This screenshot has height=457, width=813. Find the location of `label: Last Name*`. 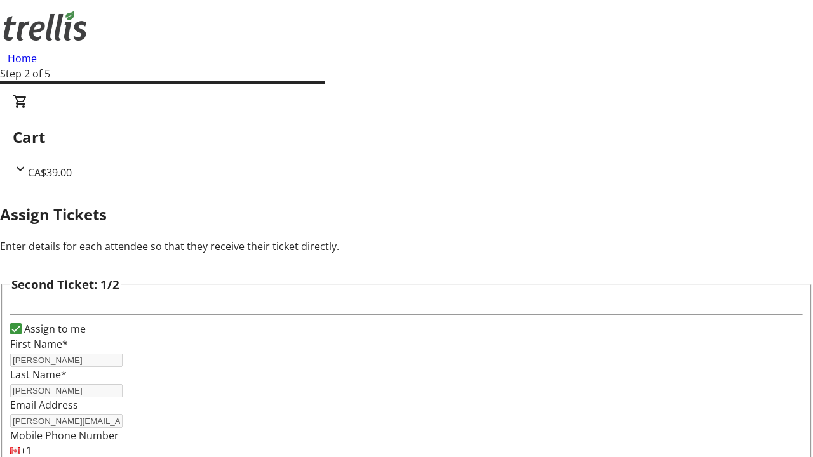

label: Last Name* is located at coordinates (38, 375).